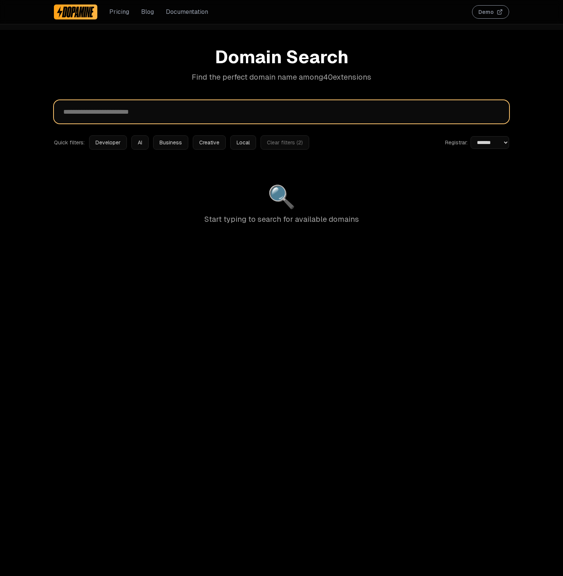 The width and height of the screenshot is (563, 576). Describe the element at coordinates (119, 12) in the screenshot. I see `a: Pricing` at that location.